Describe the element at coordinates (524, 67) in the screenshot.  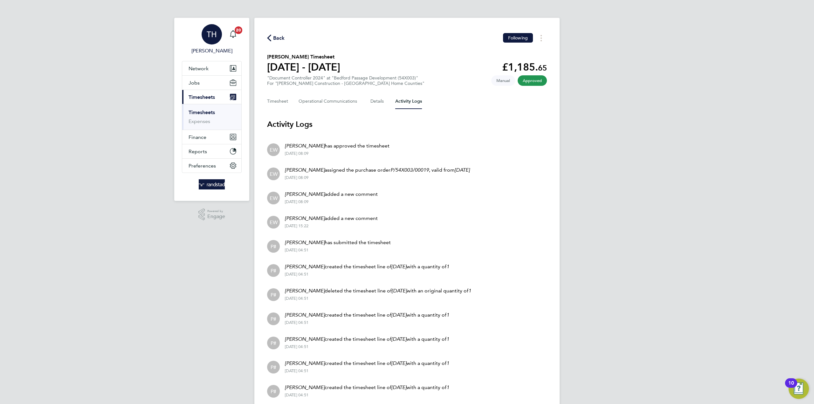
I see `app-decimal: £1,185.` at that location.